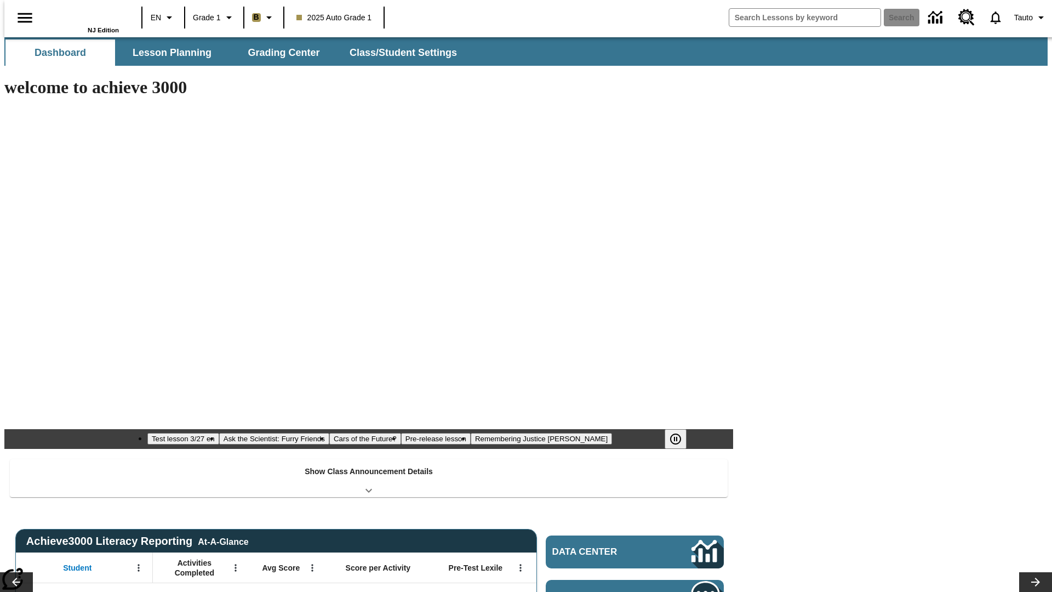 Image resolution: width=1052 pixels, height=592 pixels. Describe the element at coordinates (369, 87) in the screenshot. I see `h1: welcome to achieve 3000` at that location.